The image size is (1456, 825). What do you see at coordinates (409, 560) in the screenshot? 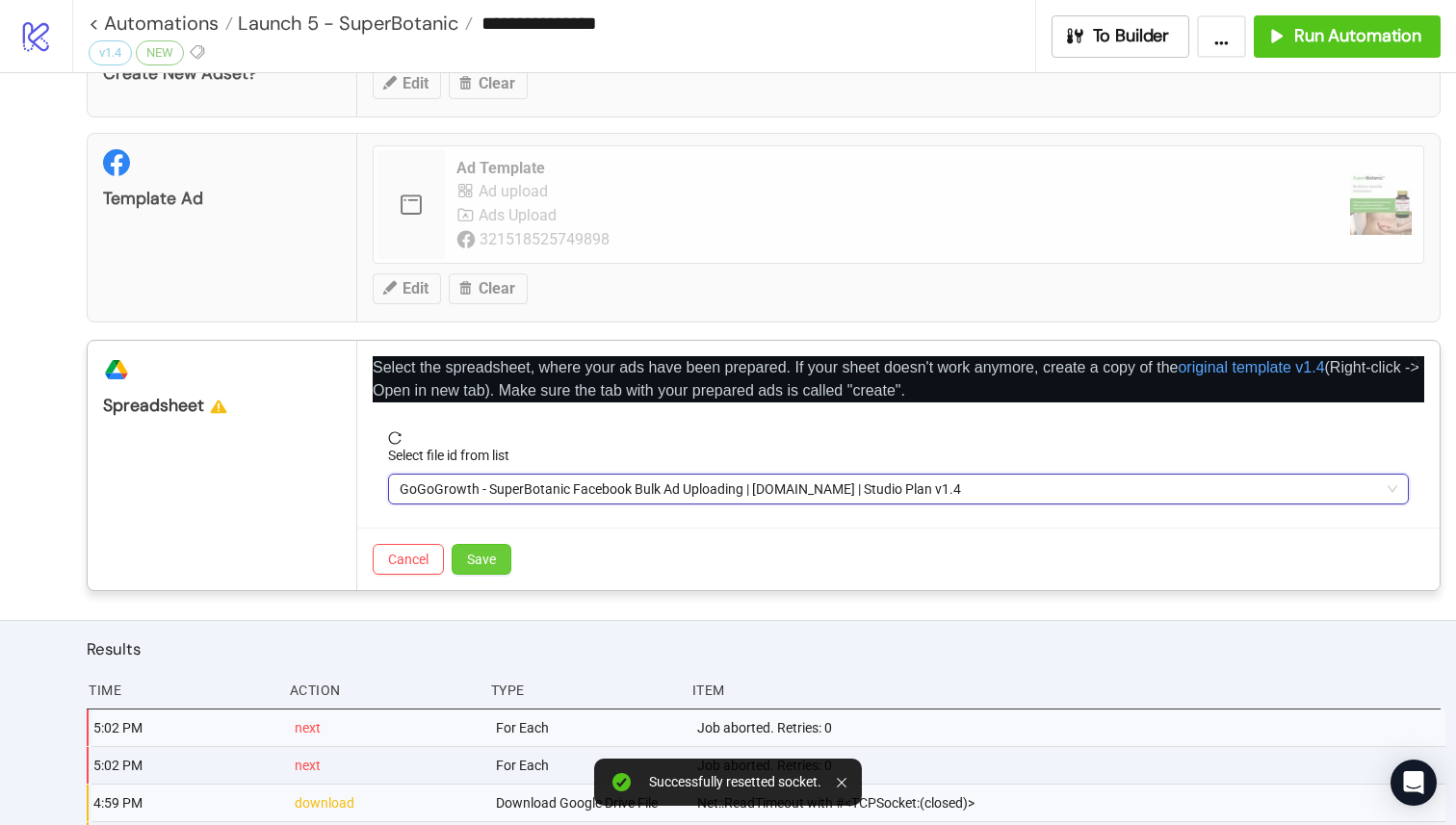
I see `span: Cancel` at bounding box center [409, 560].